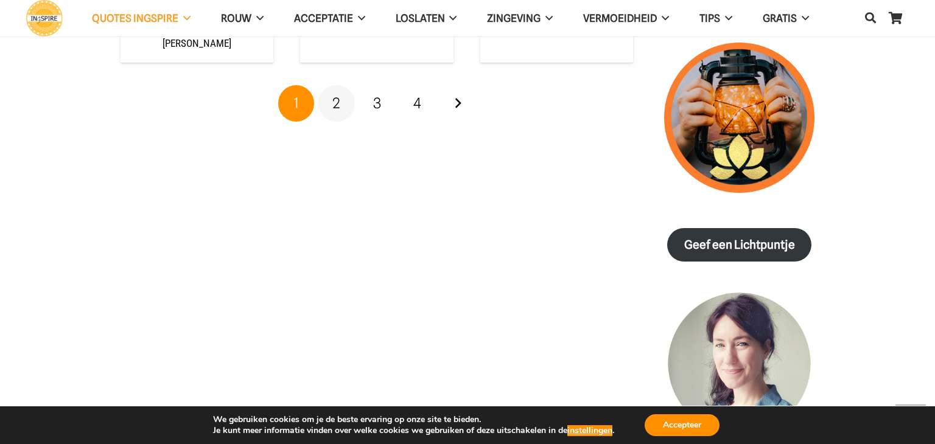 Image resolution: width=935 pixels, height=444 pixels. Describe the element at coordinates (514, 18) in the screenshot. I see `span: Zingeving` at that location.